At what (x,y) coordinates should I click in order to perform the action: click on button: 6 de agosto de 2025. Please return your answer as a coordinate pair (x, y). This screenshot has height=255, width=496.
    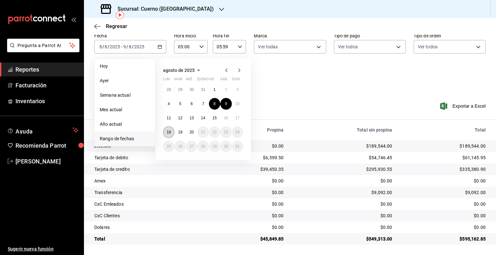
    Looking at the image, I should click on (191, 104).